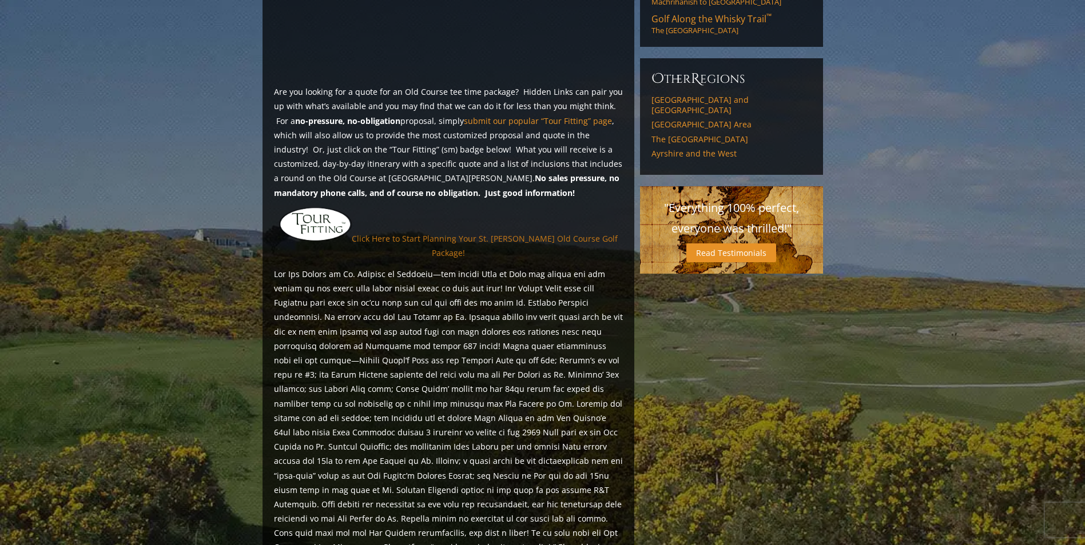 The height and width of the screenshot is (545, 1085). What do you see at coordinates (731, 154) in the screenshot?
I see `a: Ayrshire and the West` at bounding box center [731, 154].